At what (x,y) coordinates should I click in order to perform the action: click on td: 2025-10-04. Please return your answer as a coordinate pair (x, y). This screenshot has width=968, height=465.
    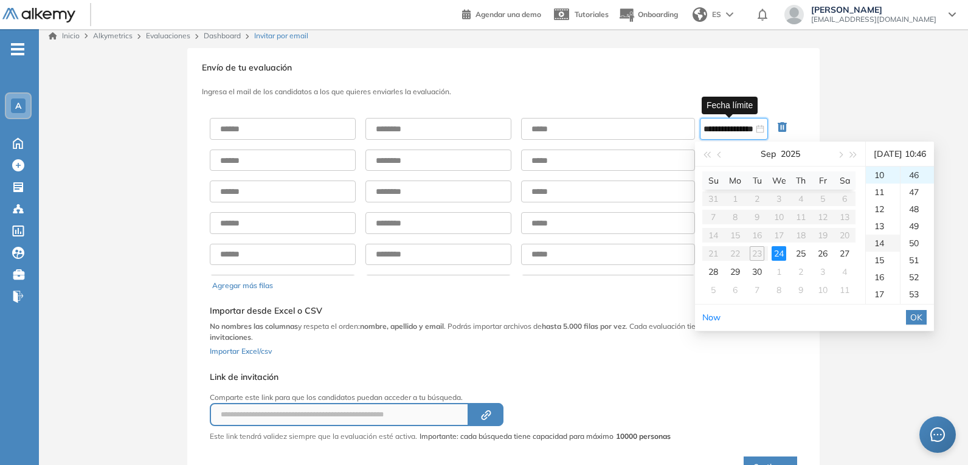
    Looking at the image, I should click on (845, 272).